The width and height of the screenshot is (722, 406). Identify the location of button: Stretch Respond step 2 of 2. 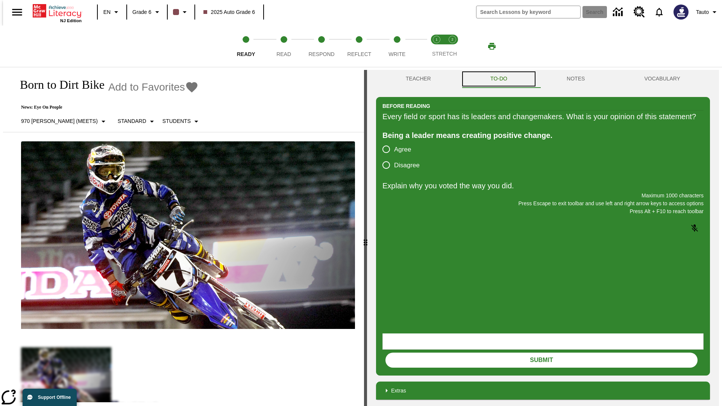
(452, 46).